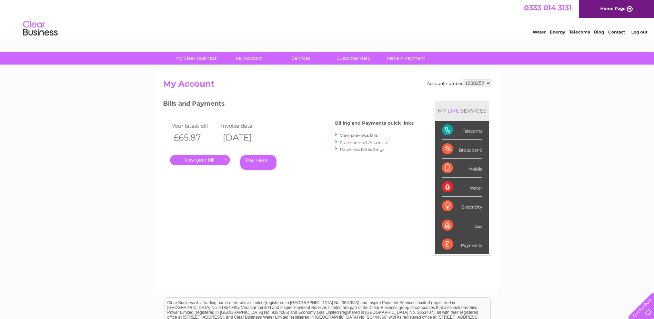 The height and width of the screenshot is (319, 654). What do you see at coordinates (462, 110) in the screenshot?
I see `div: MY SERVICES` at bounding box center [462, 110].